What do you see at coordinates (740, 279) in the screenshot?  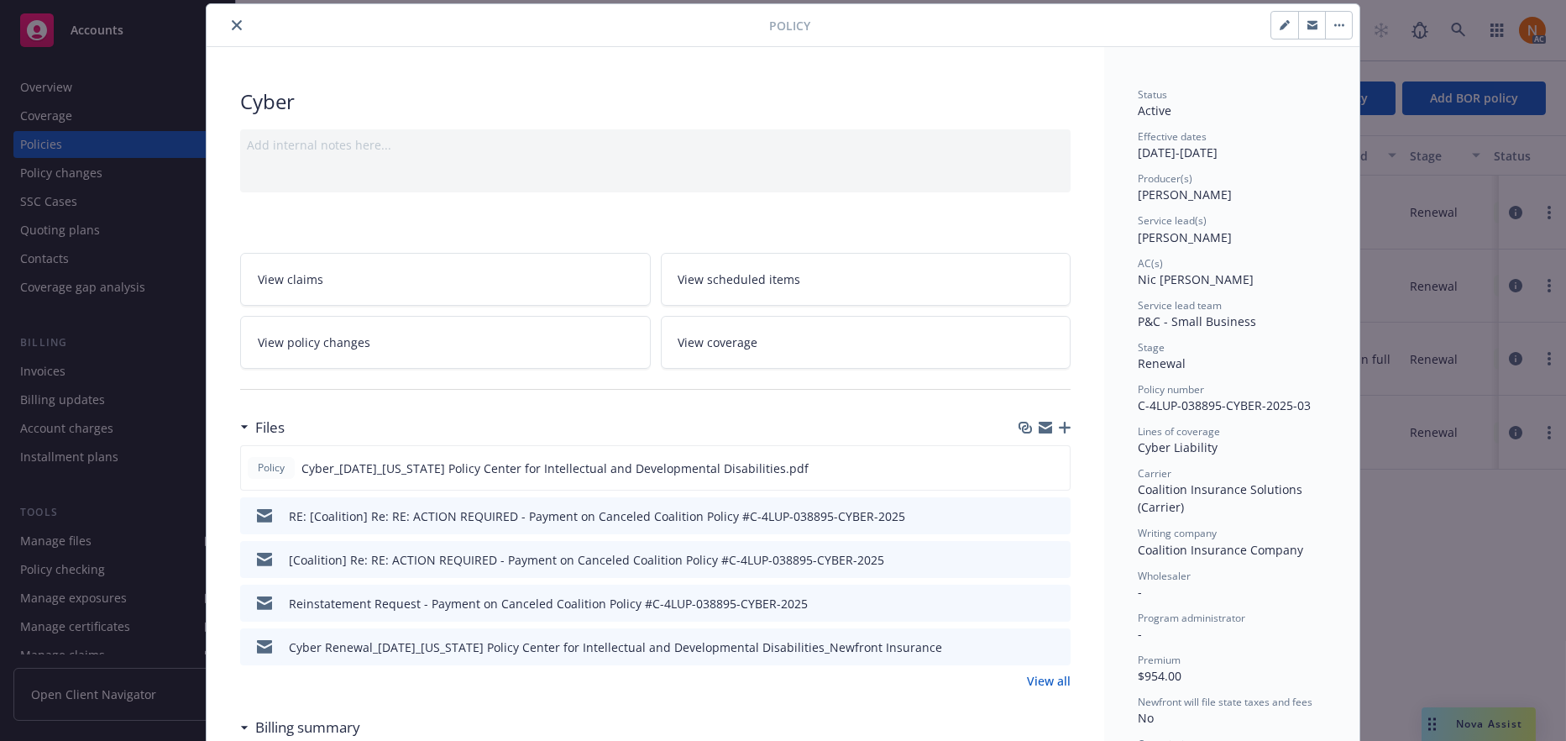 I see `span: View scheduled items` at bounding box center [740, 279].